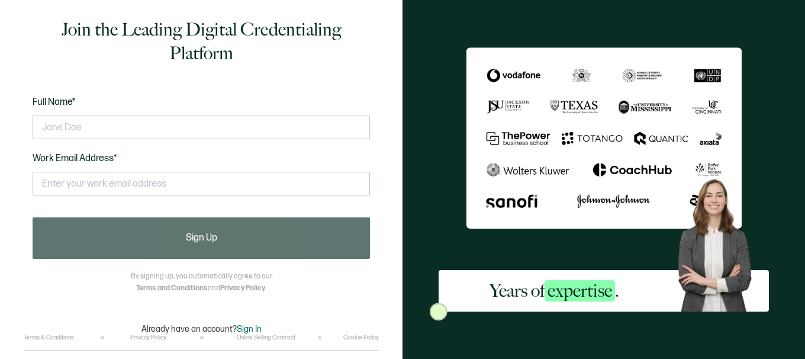 The image size is (805, 359). I want to click on a: Terms & Conditions, so click(49, 337).